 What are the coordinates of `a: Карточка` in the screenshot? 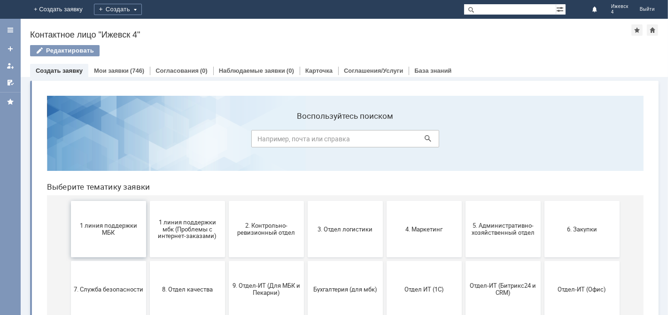 It's located at (319, 70).